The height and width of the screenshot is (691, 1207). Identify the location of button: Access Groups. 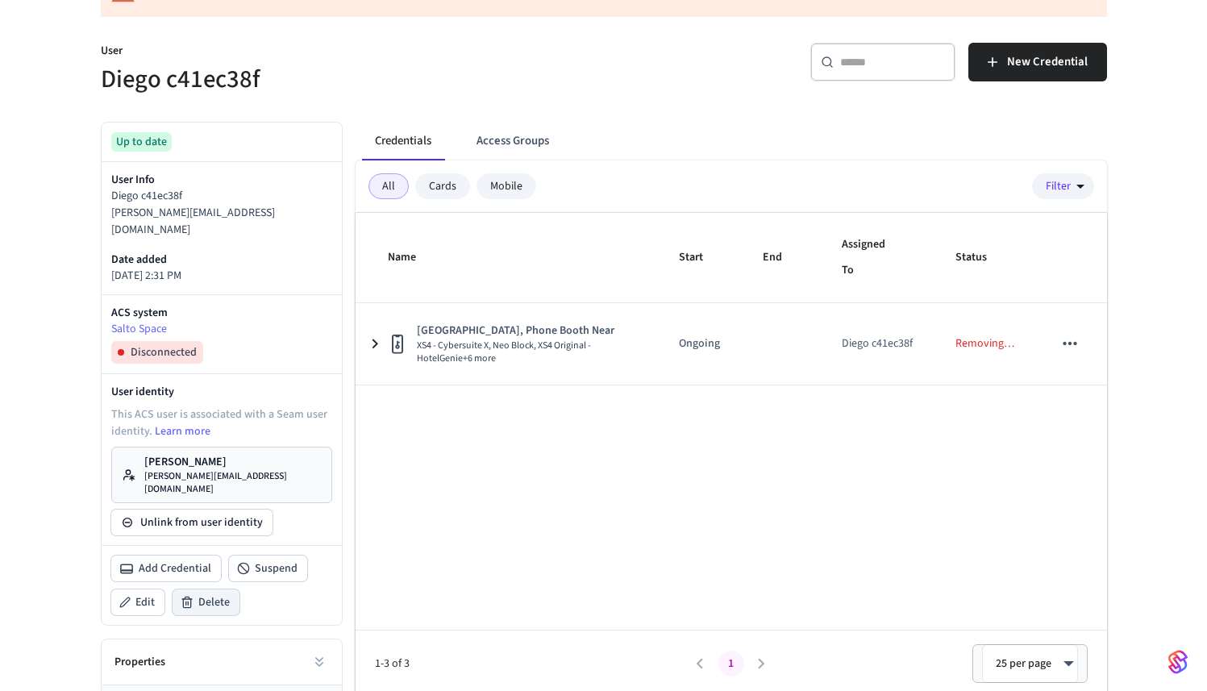
(513, 141).